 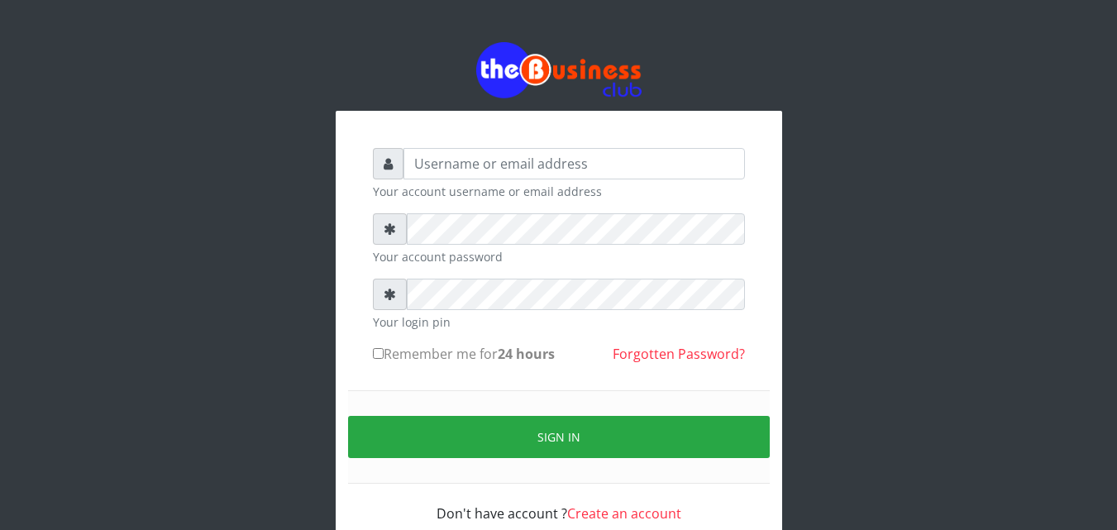 I want to click on a: Forgotten Password?, so click(x=679, y=354).